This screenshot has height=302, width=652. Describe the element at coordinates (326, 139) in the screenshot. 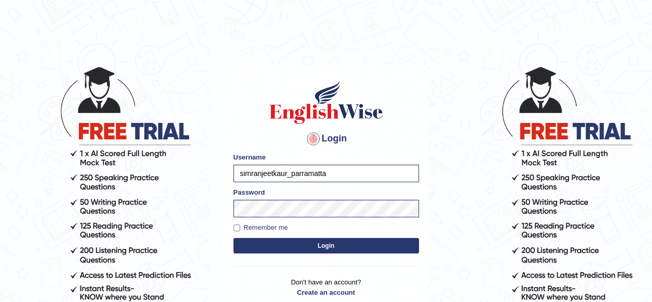

I see `h4: Login` at that location.